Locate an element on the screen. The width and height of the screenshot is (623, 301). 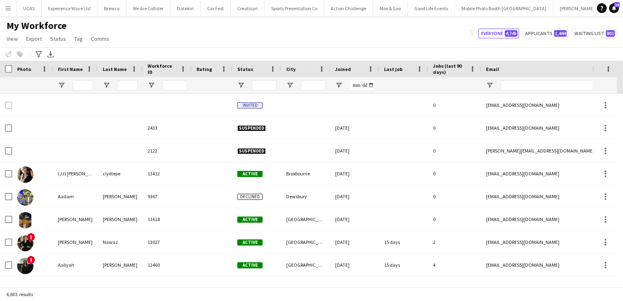
span: Invited is located at coordinates (250, 105).